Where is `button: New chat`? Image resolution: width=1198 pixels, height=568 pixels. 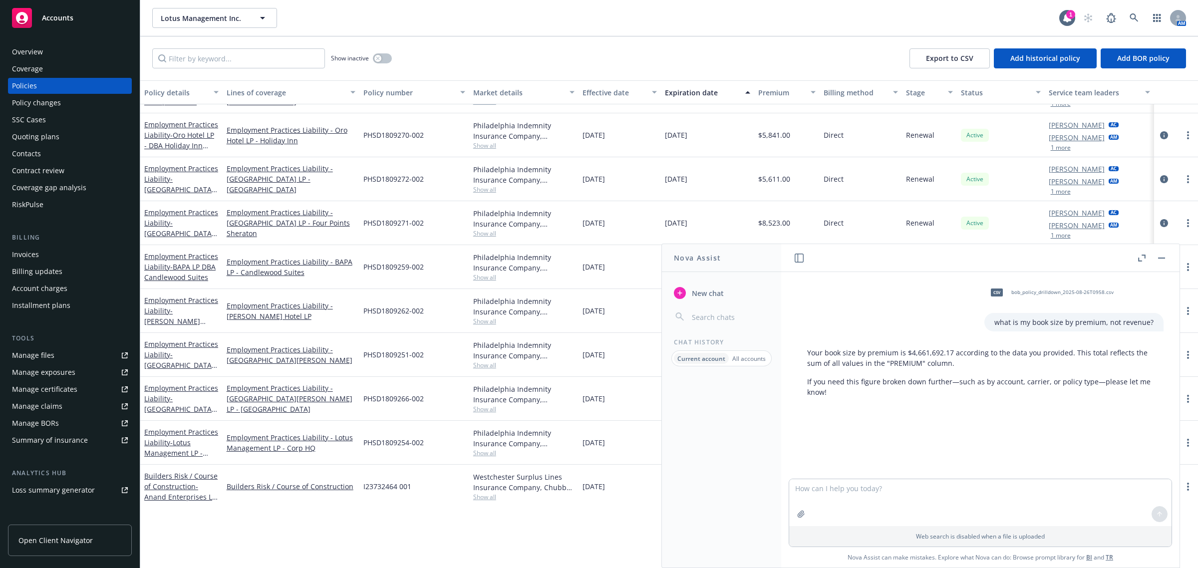 button: New chat is located at coordinates (721, 293).